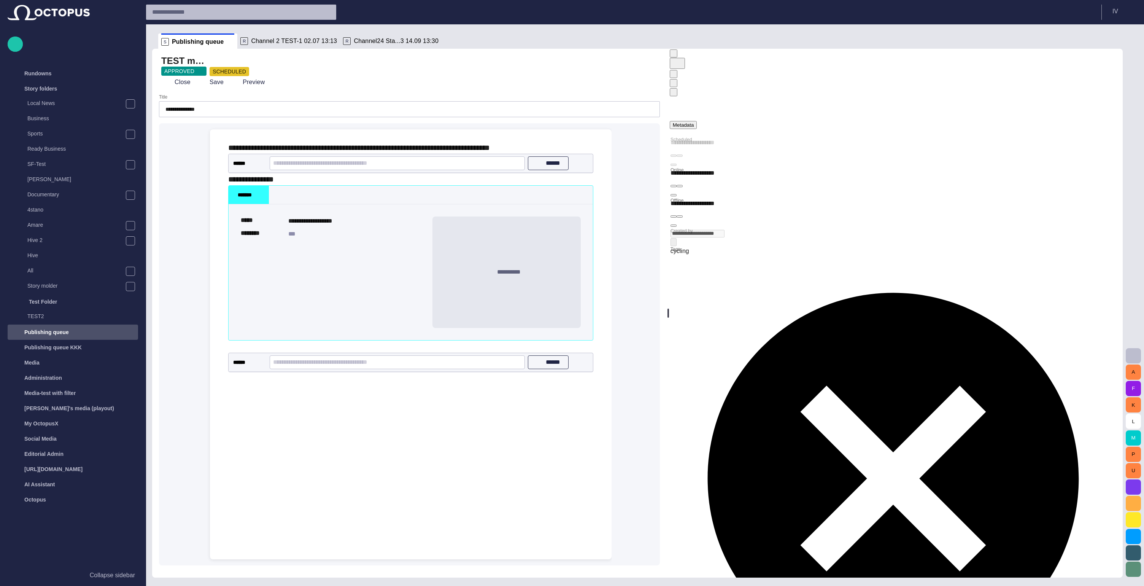 The height and width of the screenshot is (586, 1144). What do you see at coordinates (198, 41) in the screenshot?
I see `div: SPublishing queue` at bounding box center [198, 41].